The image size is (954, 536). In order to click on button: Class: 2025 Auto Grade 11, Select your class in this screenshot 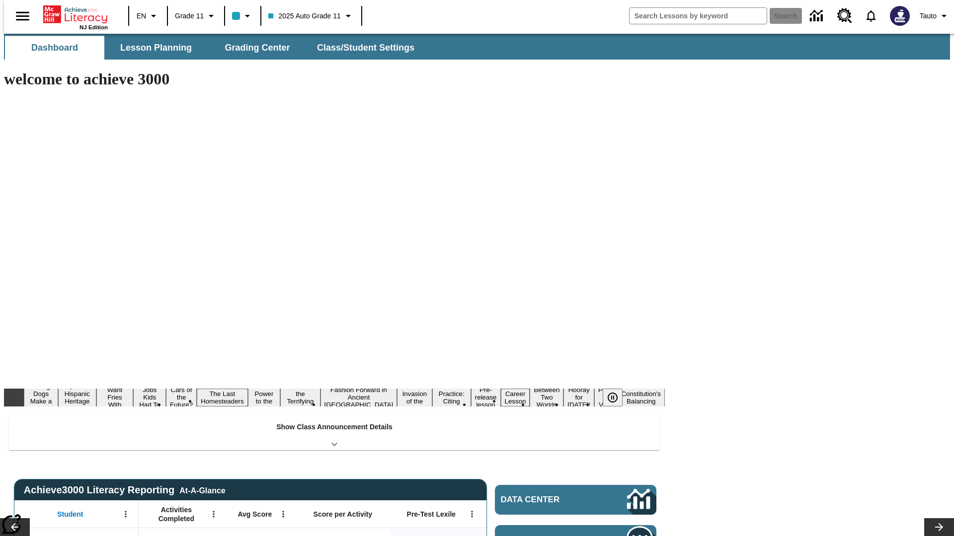, I will do `click(311, 16)`.